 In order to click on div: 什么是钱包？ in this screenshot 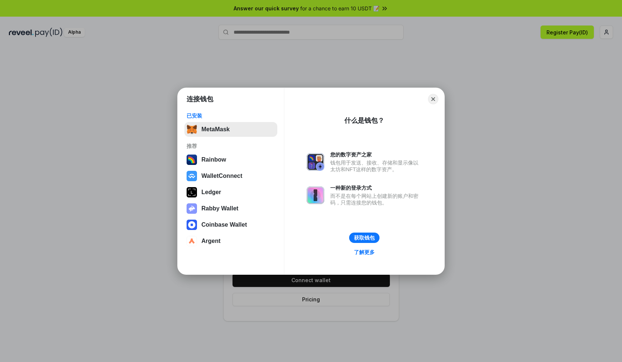, I will do `click(364, 121)`.